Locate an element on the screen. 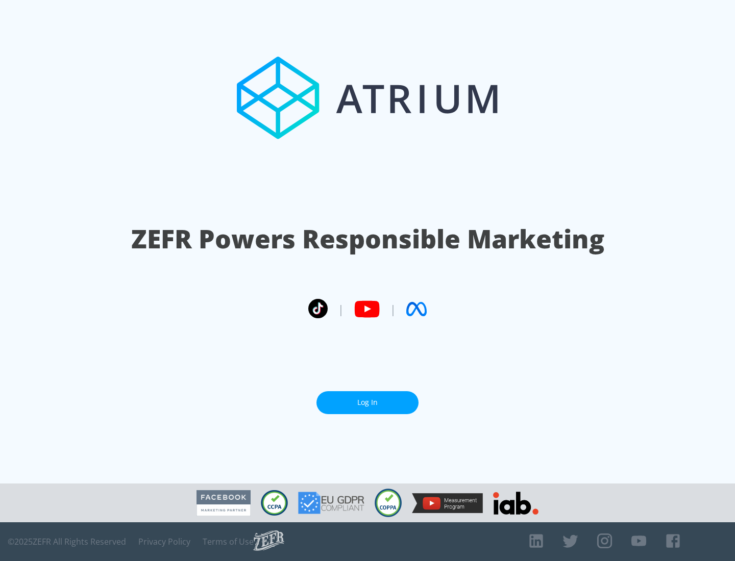  img: YouTube Measurement Program is located at coordinates (447, 503).